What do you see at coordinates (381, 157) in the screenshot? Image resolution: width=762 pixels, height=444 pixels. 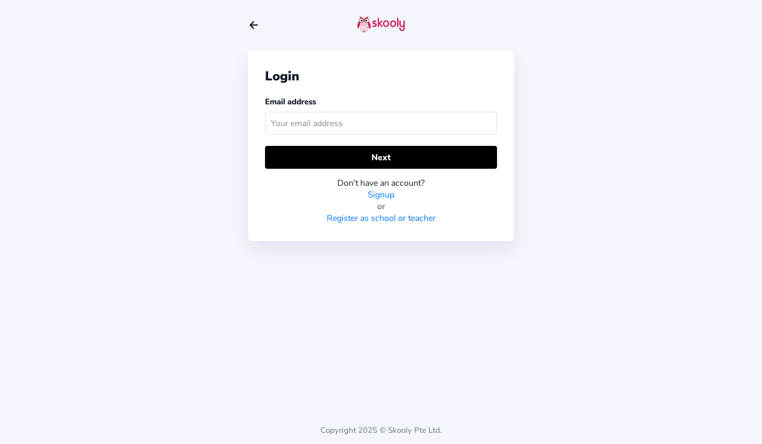 I see `button: Next` at bounding box center [381, 157].